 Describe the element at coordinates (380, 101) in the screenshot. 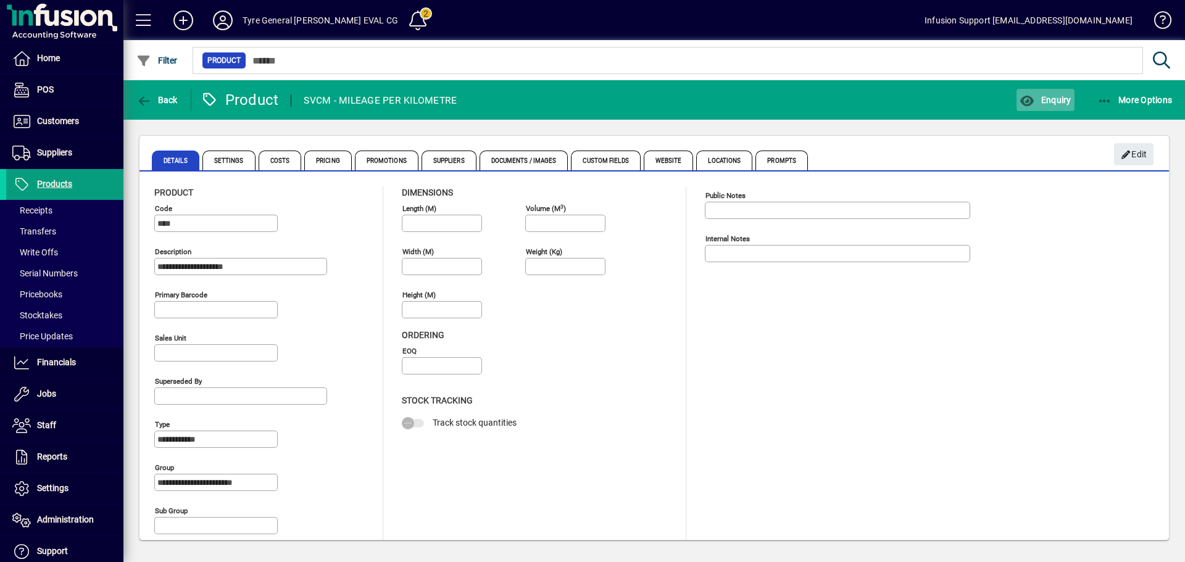

I see `div: SVCM - MILEAGE PER KILOMETRE` at that location.